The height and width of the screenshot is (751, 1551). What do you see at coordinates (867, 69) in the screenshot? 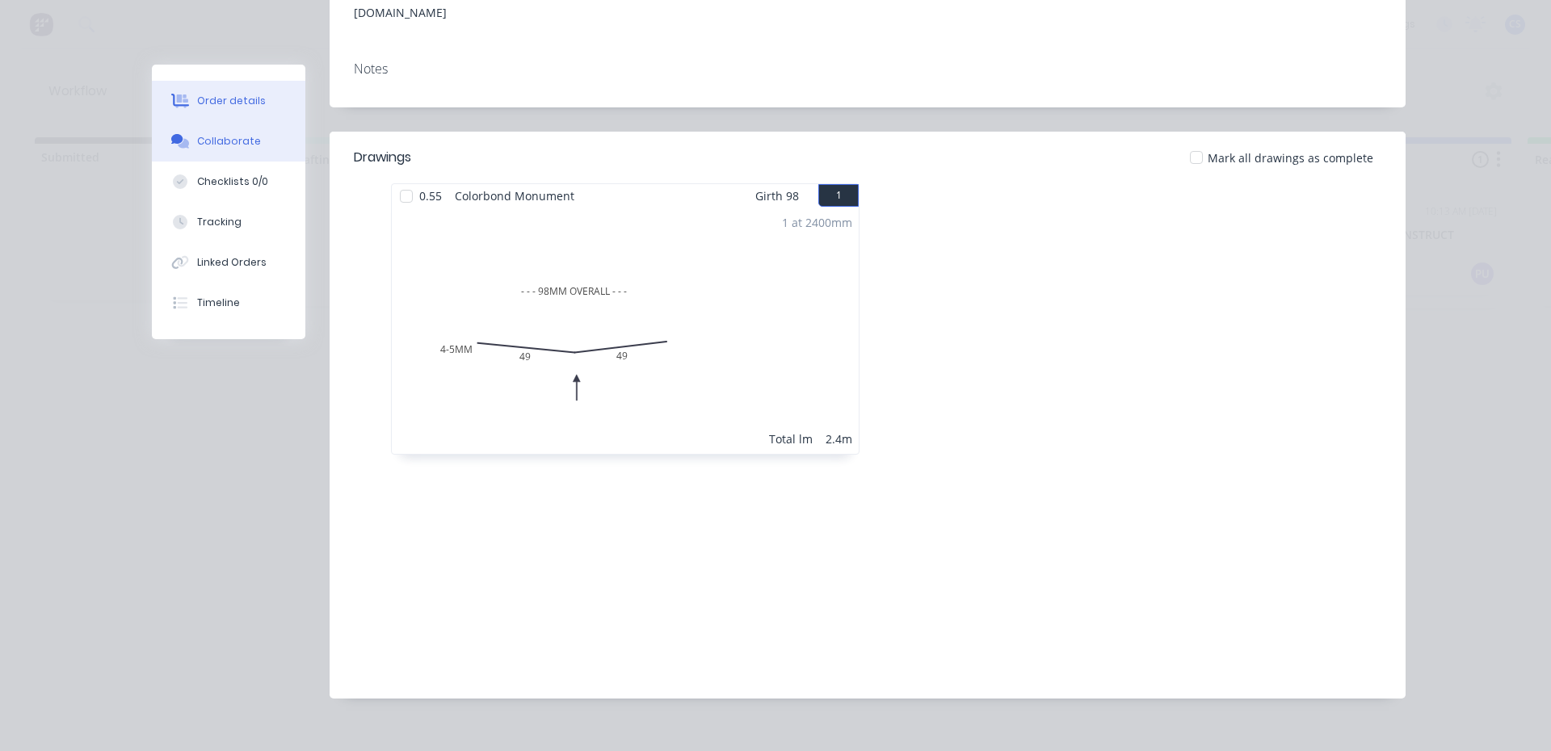
I see `div: Notes` at bounding box center [867, 69].